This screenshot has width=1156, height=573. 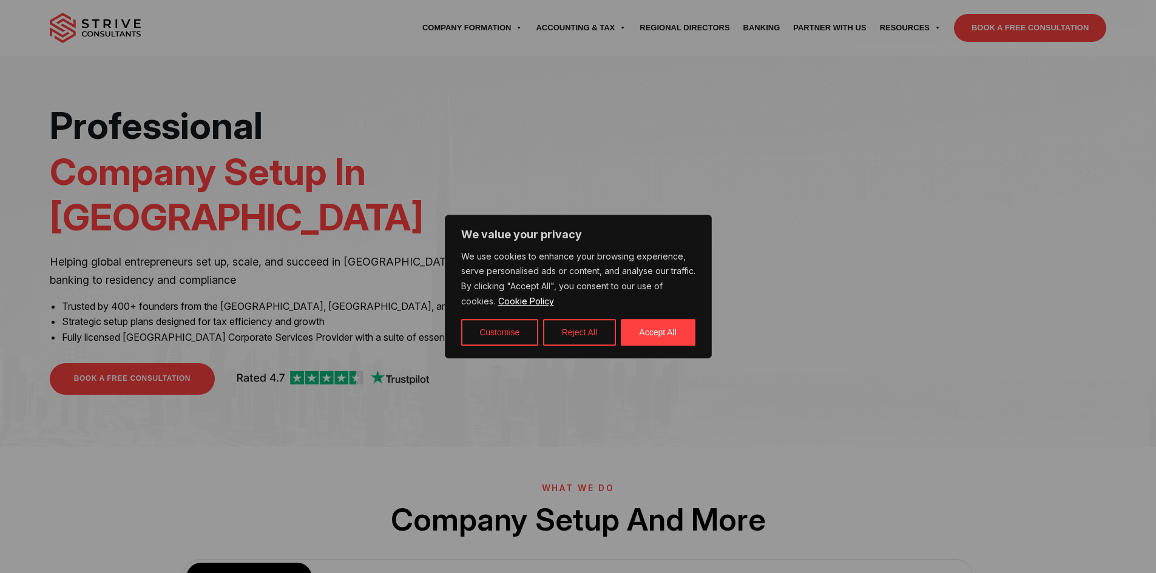 What do you see at coordinates (499, 333) in the screenshot?
I see `button: Customise` at bounding box center [499, 333].